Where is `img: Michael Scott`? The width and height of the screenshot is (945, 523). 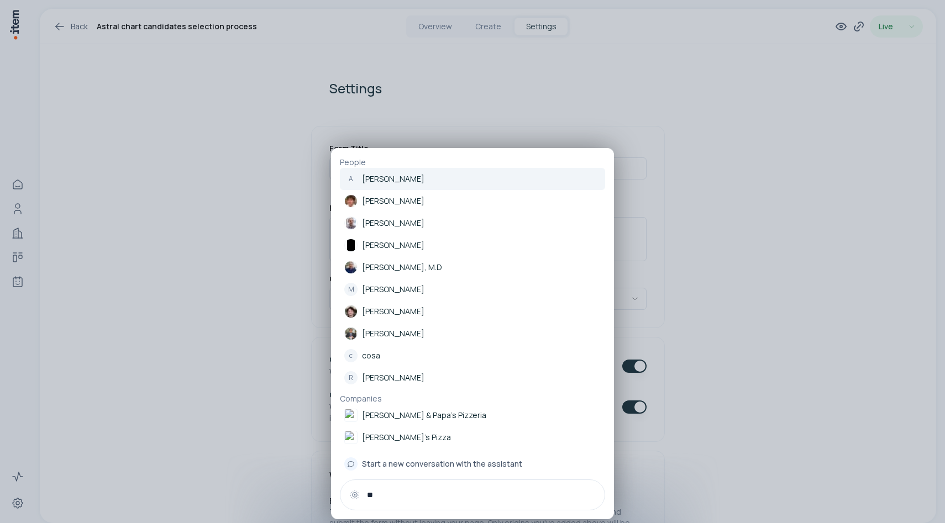 img: Michael Scott is located at coordinates (351, 334).